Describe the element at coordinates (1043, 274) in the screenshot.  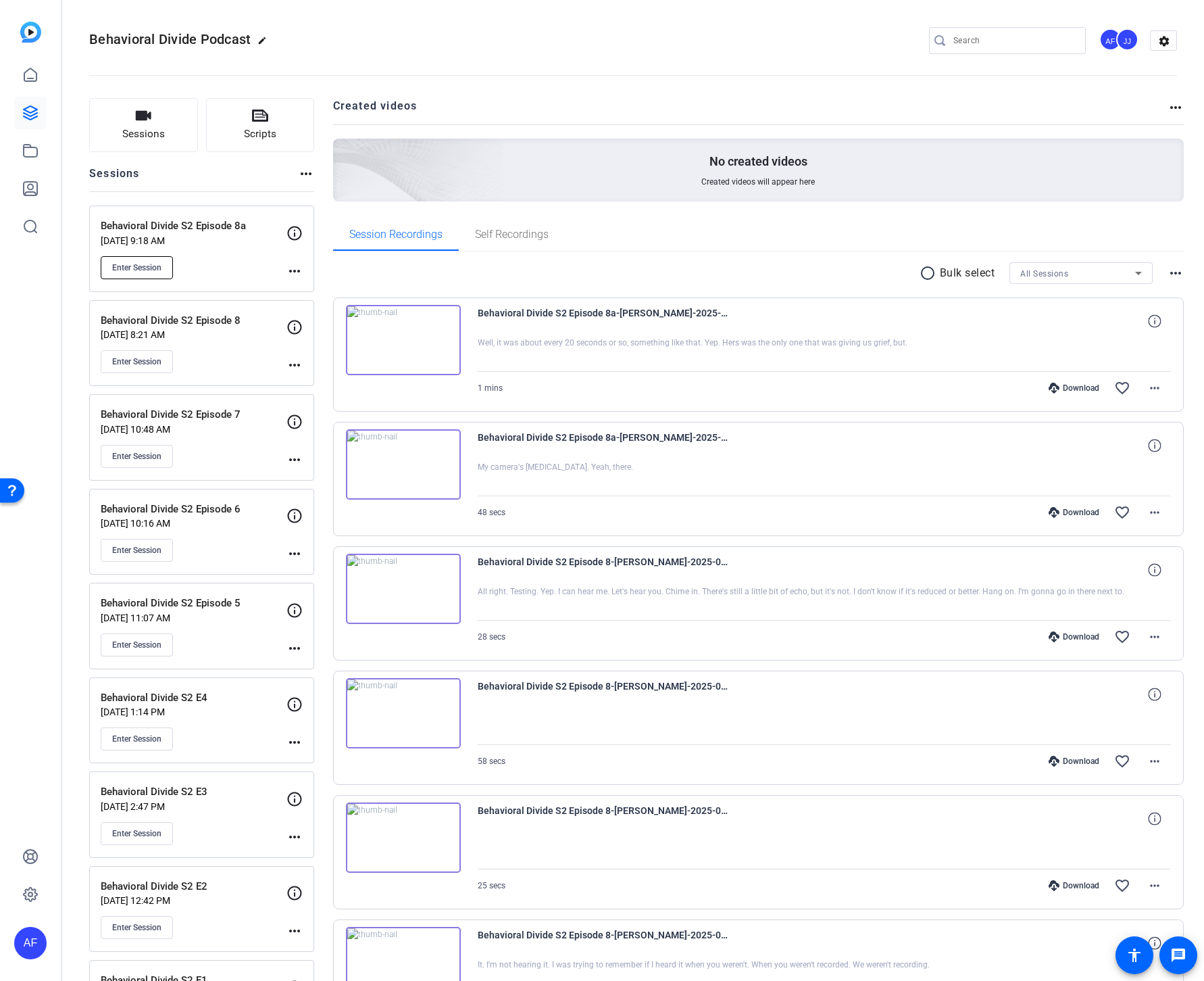
I see `span: All Sessions` at that location.